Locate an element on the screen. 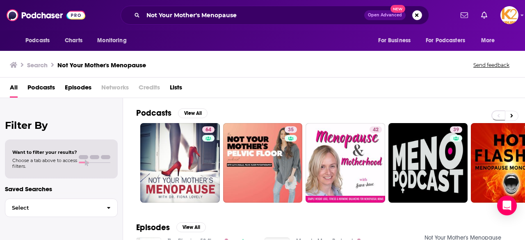 The height and width of the screenshot is (240, 525). span: For Podcasters is located at coordinates (446, 41).